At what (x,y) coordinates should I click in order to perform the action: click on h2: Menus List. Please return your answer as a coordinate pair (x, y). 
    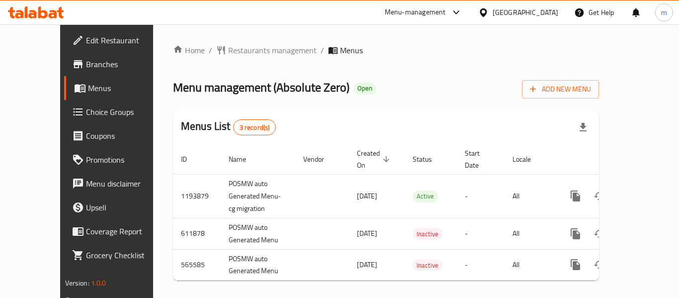
    Looking at the image, I should click on (228, 127).